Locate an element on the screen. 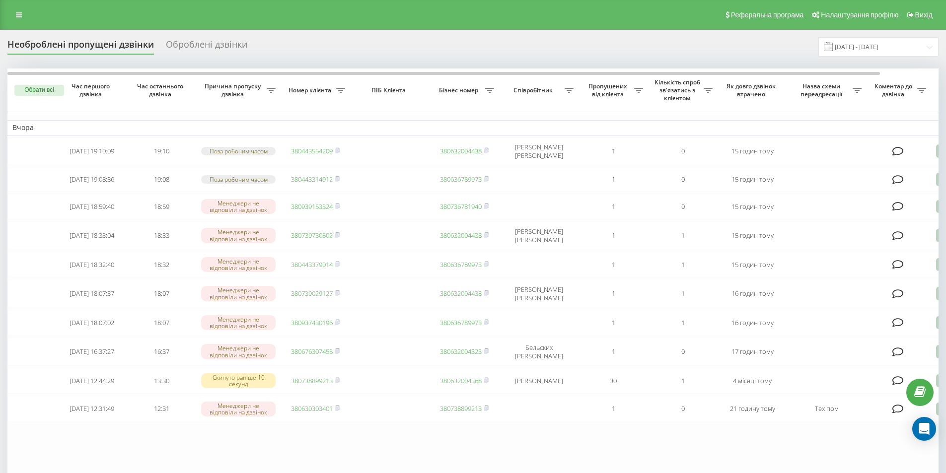 Image resolution: width=946 pixels, height=473 pixels. a: 380443314912 is located at coordinates (312, 179).